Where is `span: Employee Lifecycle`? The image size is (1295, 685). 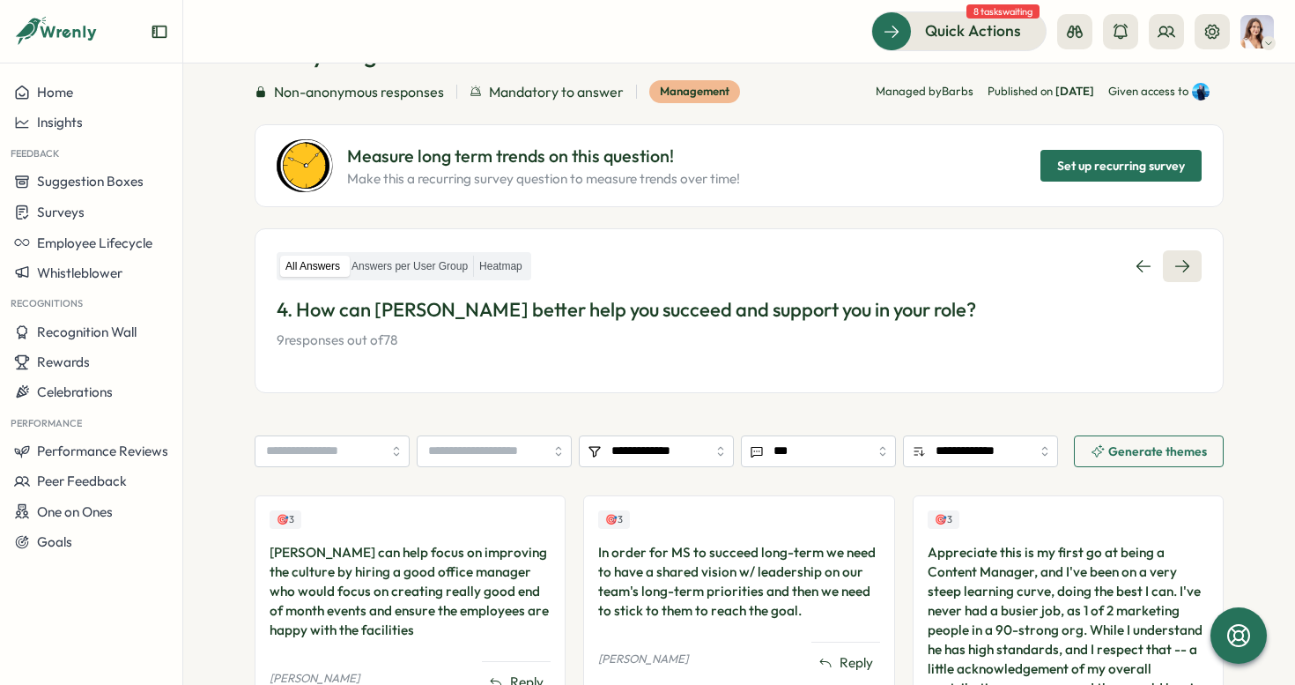
span: Employee Lifecycle is located at coordinates (94, 242).